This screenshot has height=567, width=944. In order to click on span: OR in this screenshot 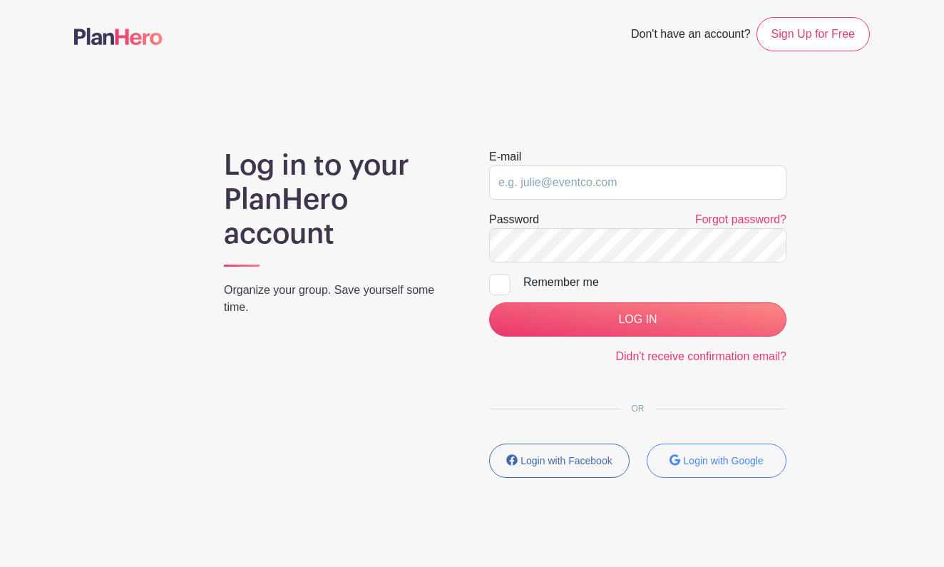, I will do `click(638, 409)`.